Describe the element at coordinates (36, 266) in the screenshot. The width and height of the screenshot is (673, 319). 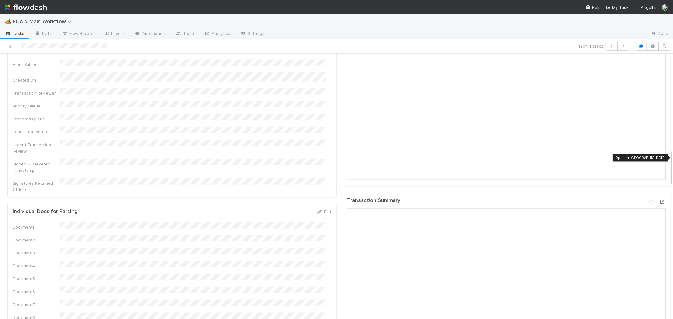
I see `div: Document4` at that location.